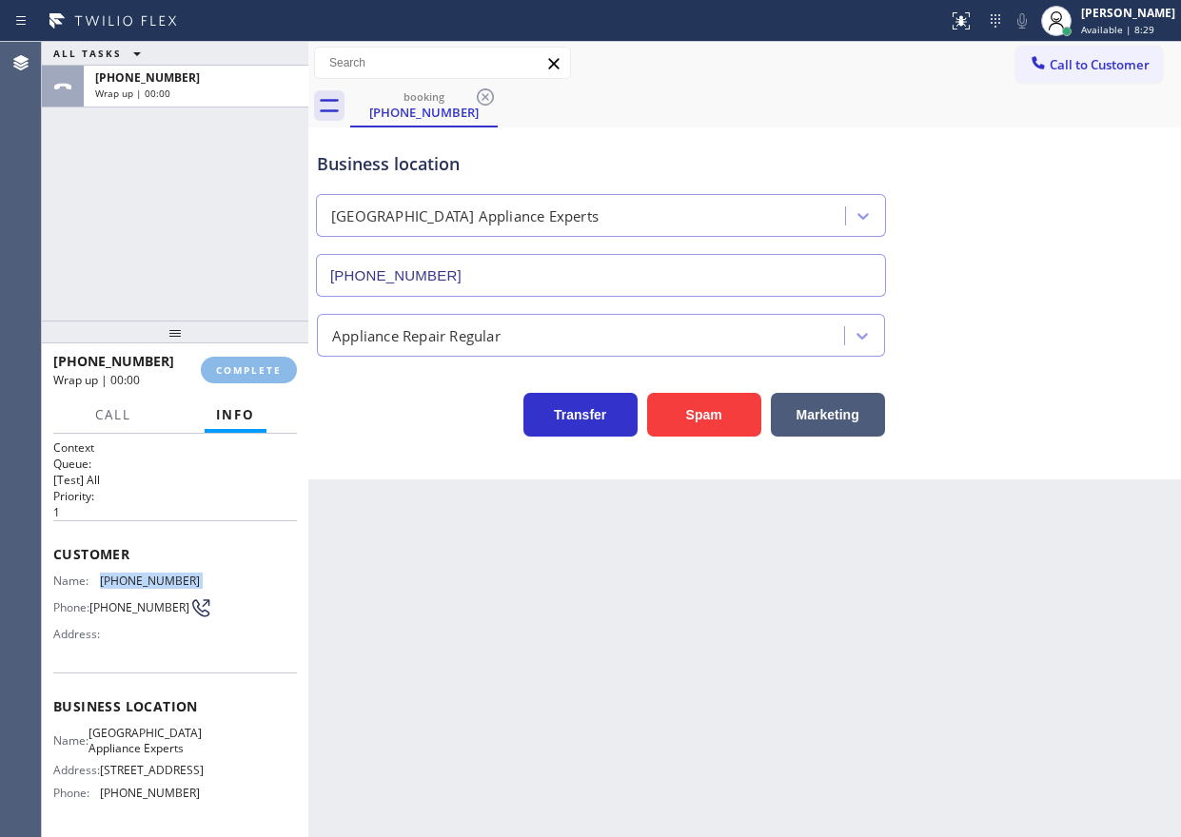  Describe the element at coordinates (1099, 65) in the screenshot. I see `span: Call to Customer` at that location.